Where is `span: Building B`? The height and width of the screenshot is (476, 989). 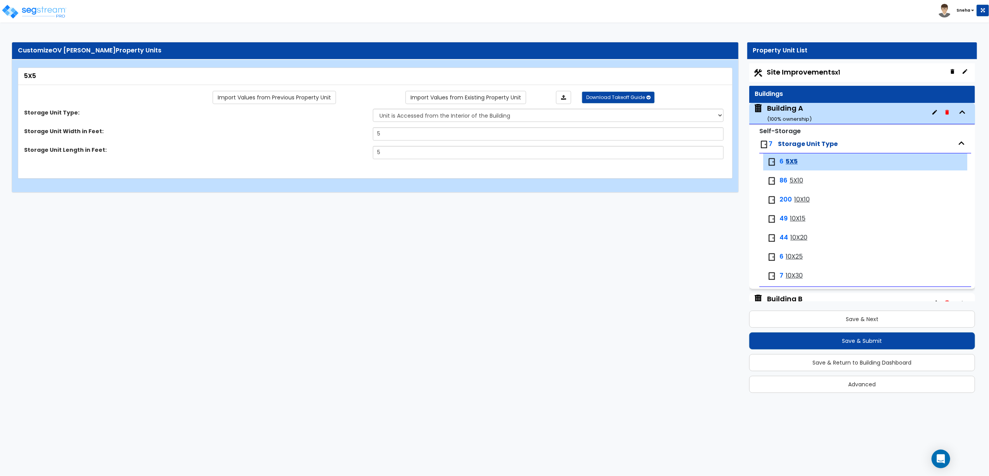 span: Building B is located at coordinates (783, 304).